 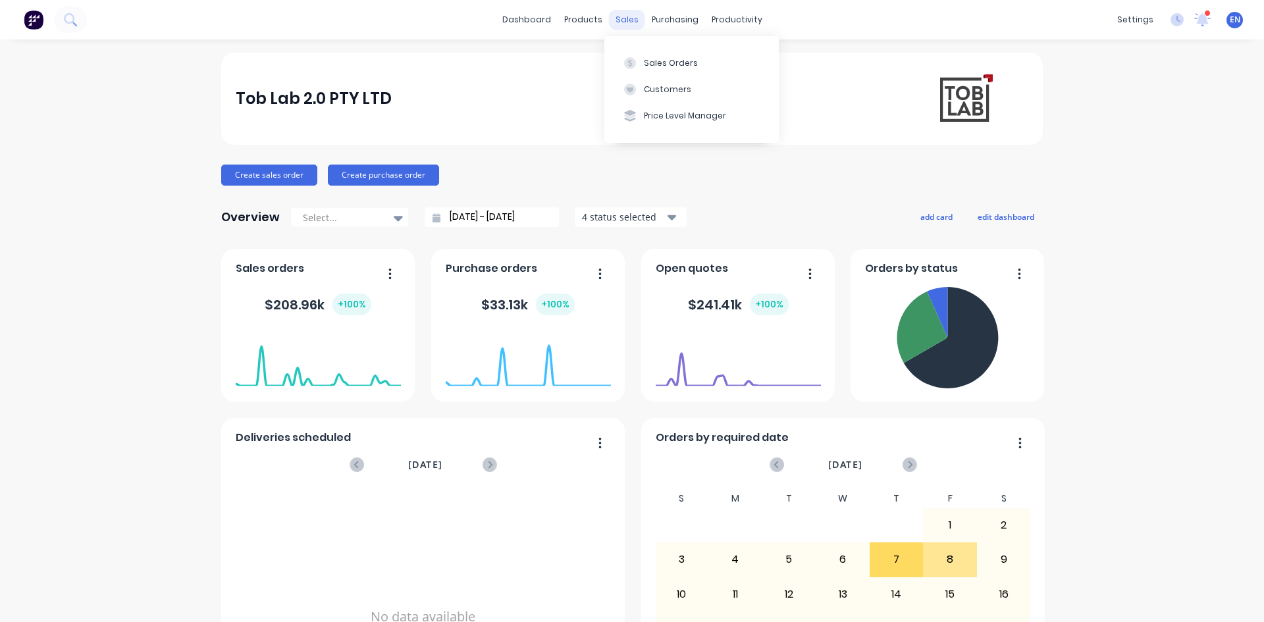 I want to click on div: 5, so click(x=789, y=560).